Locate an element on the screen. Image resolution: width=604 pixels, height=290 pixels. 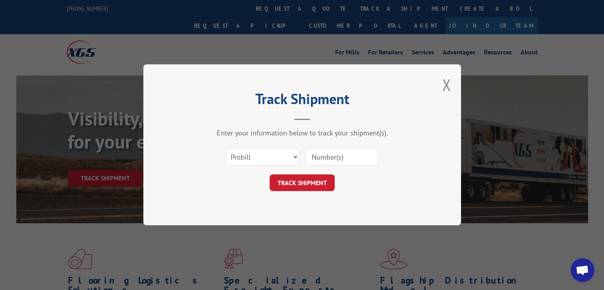
input: Number(s) is located at coordinates (342, 157).